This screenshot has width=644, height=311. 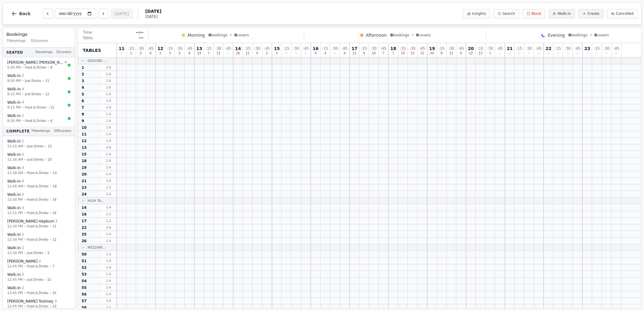 What do you see at coordinates (354, 49) in the screenshot?
I see `span: 17` at bounding box center [354, 49].